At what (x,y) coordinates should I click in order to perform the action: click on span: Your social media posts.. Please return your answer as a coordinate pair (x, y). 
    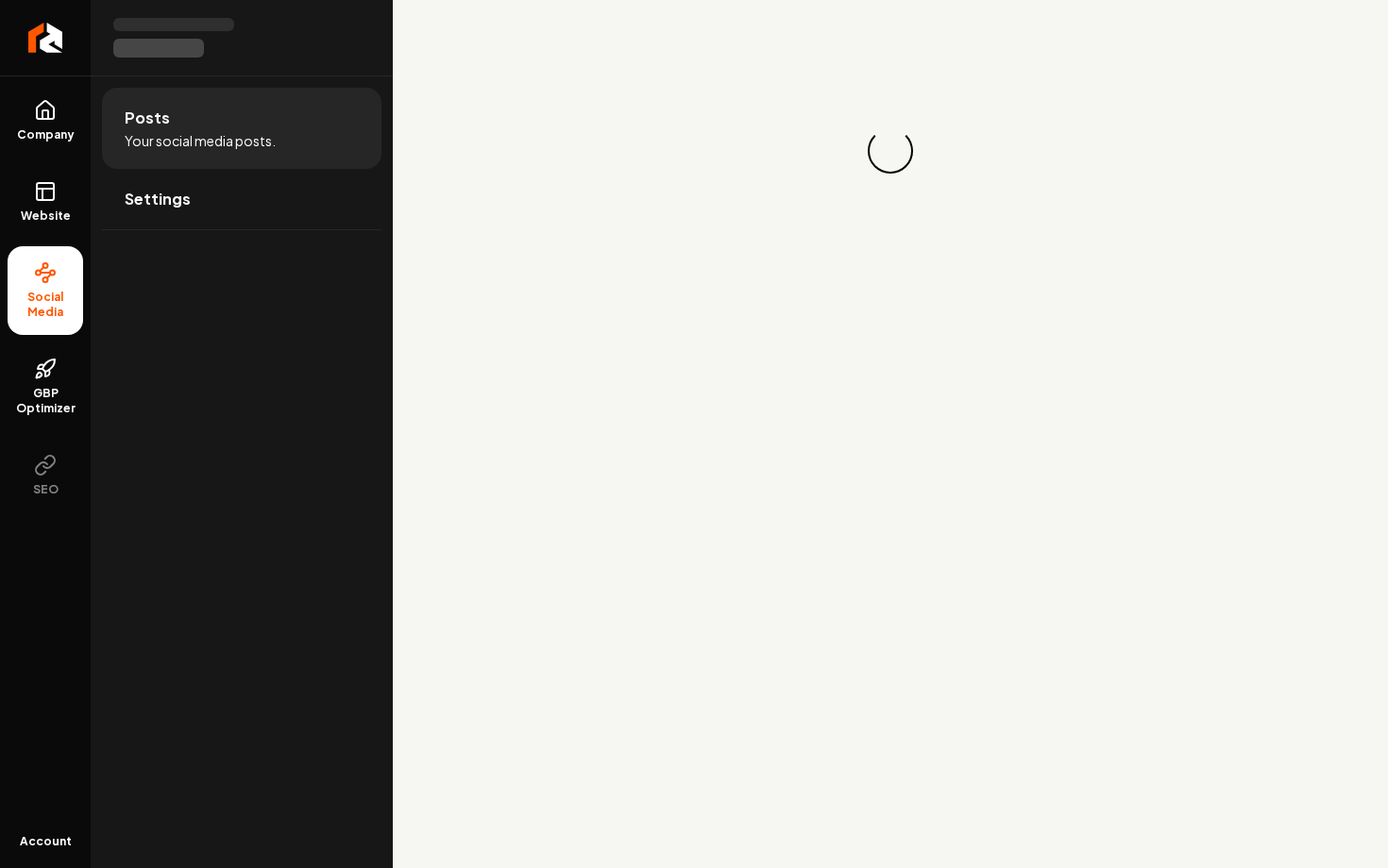
    Looking at the image, I should click on (200, 140).